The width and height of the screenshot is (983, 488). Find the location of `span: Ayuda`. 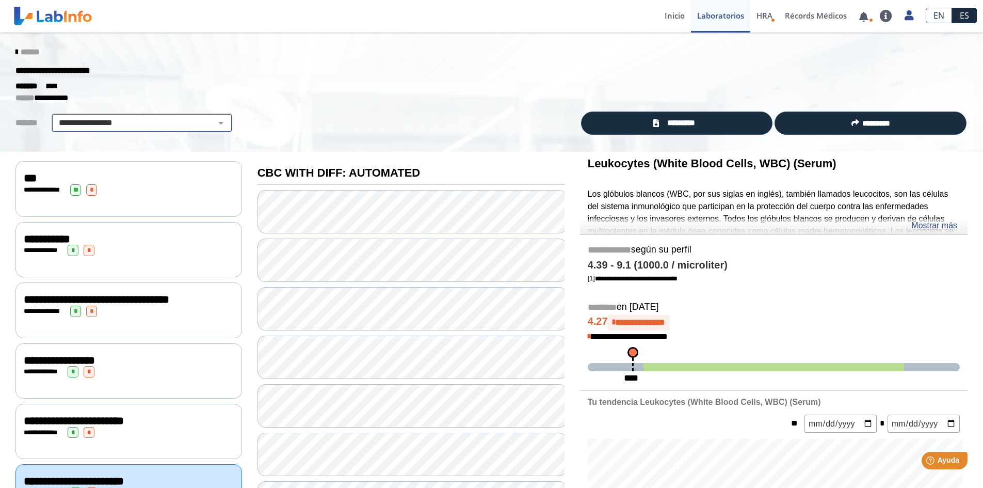

span: Ayuda is located at coordinates (57, 12).